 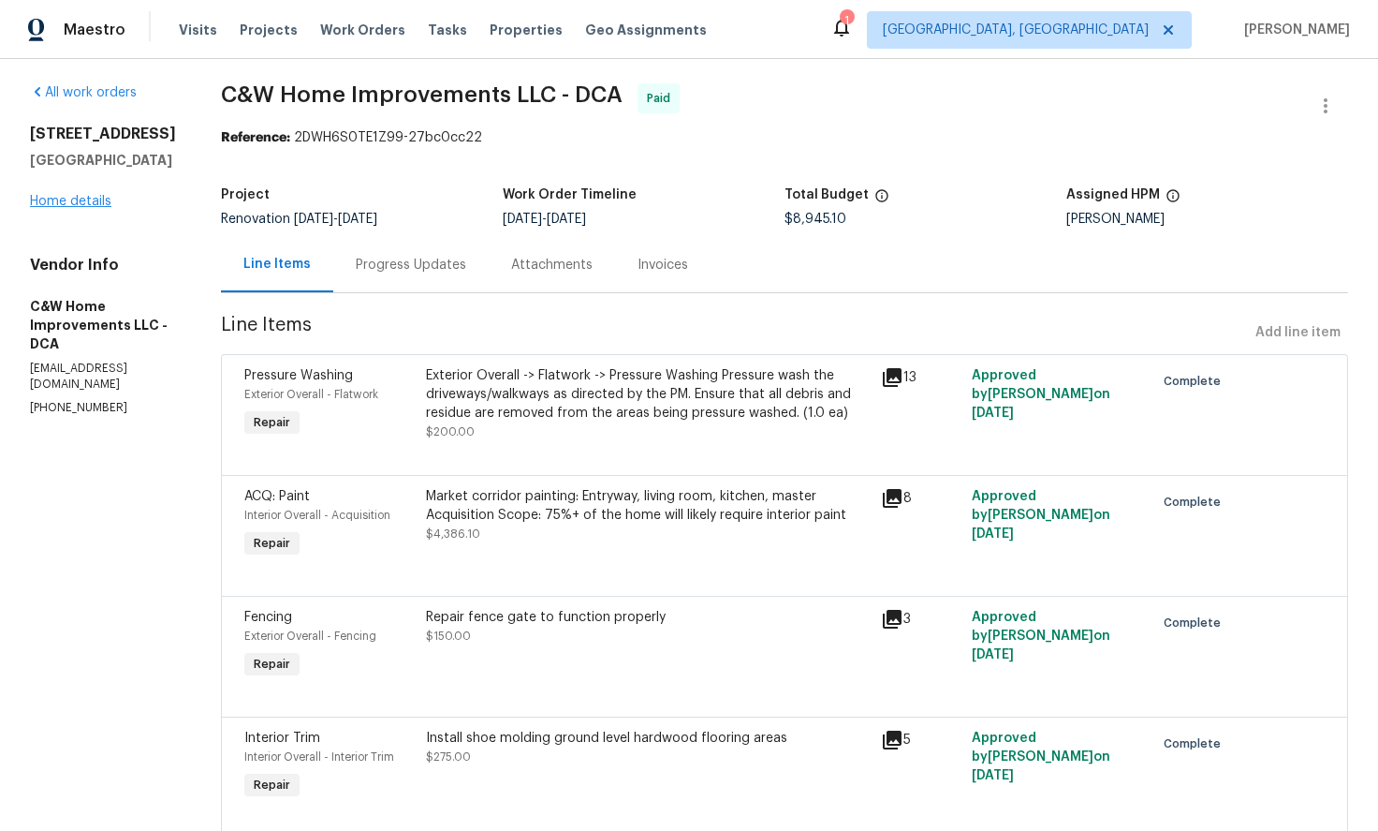 I want to click on div: 8, so click(x=921, y=498).